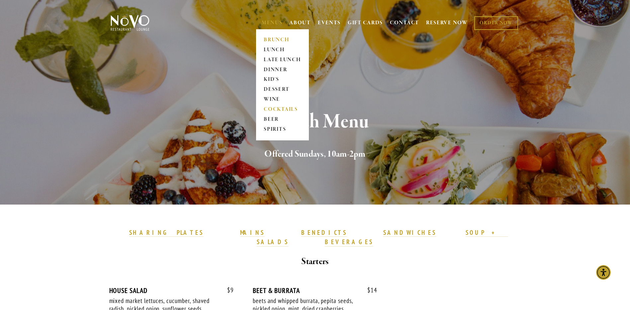 The height and width of the screenshot is (310, 630). What do you see at coordinates (405, 23) in the screenshot?
I see `a: CONTACT` at bounding box center [405, 23].